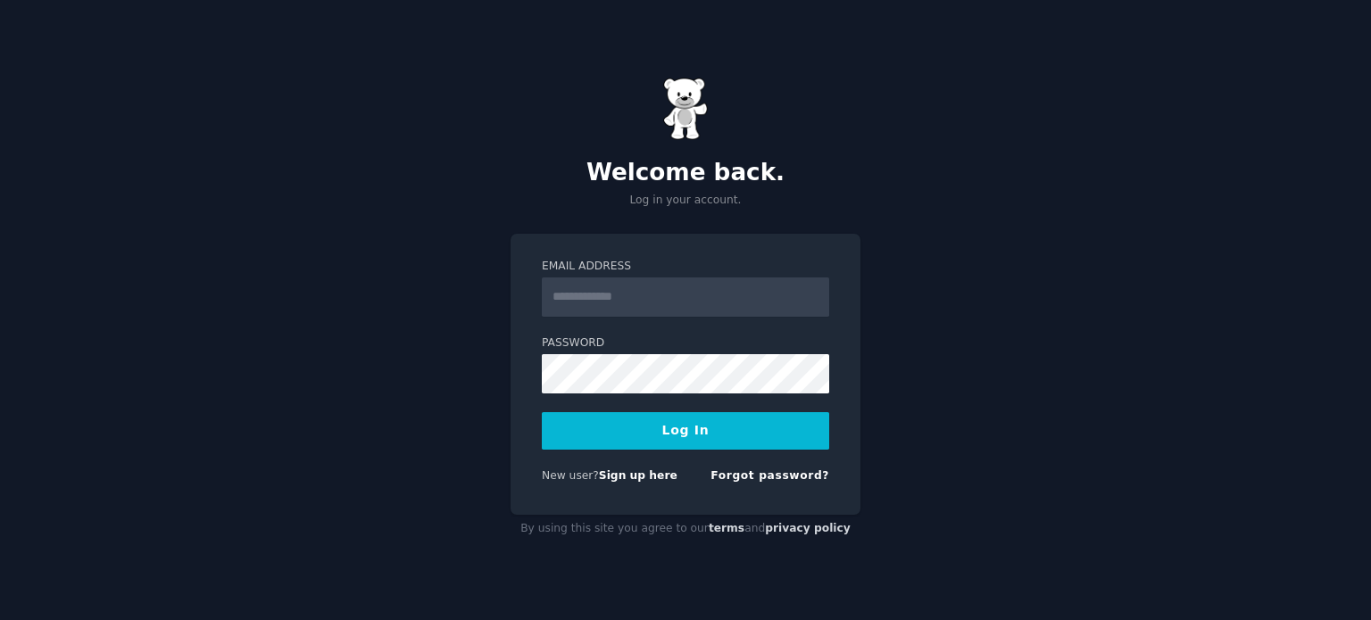 This screenshot has width=1371, height=620. What do you see at coordinates (769, 476) in the screenshot?
I see `a: Forgot password?` at bounding box center [769, 476].